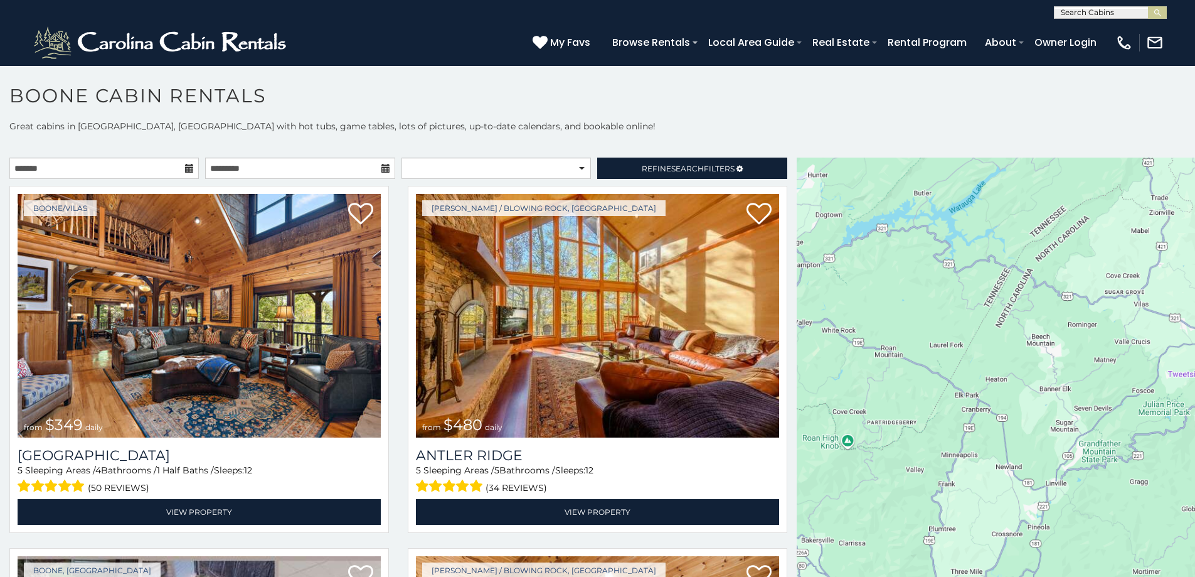 This screenshot has width=1195, height=577. Describe the element at coordinates (597, 316) in the screenshot. I see `a: from $480 daily` at that location.